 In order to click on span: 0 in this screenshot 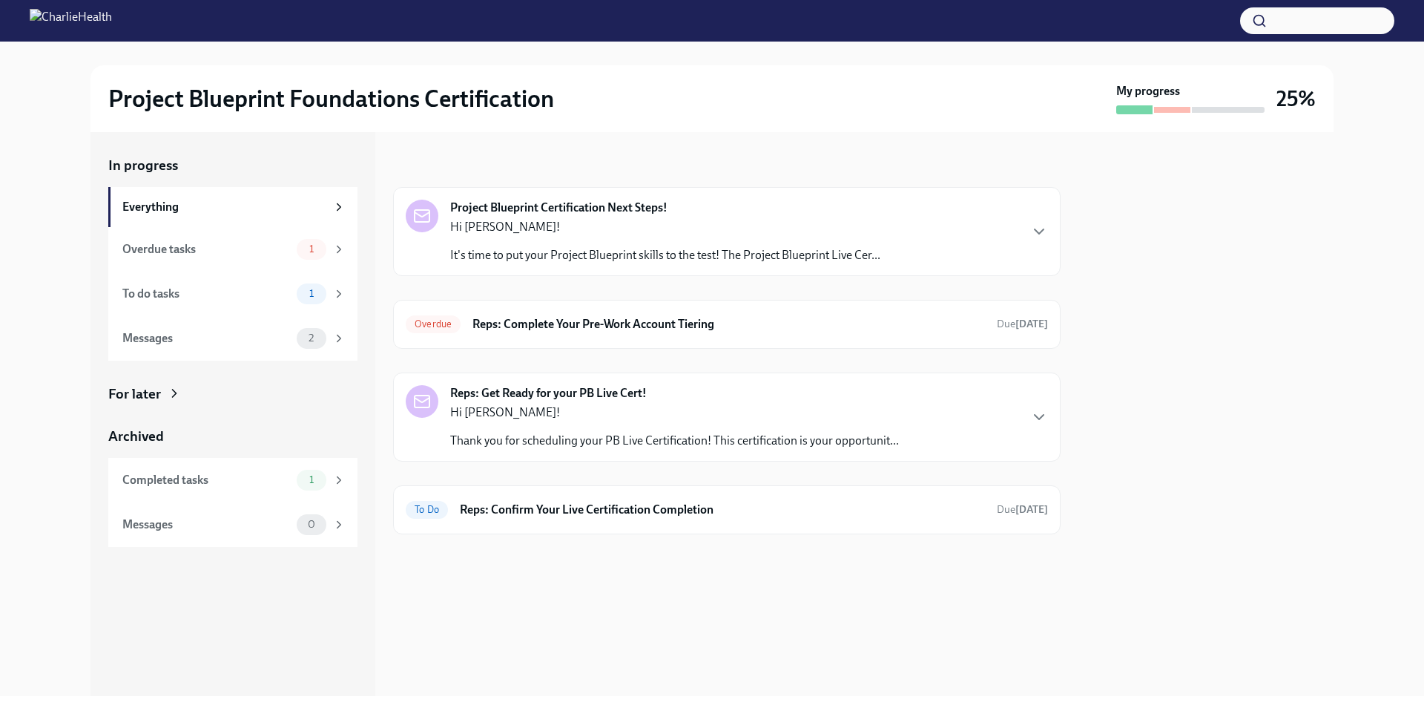, I will do `click(312, 524)`.